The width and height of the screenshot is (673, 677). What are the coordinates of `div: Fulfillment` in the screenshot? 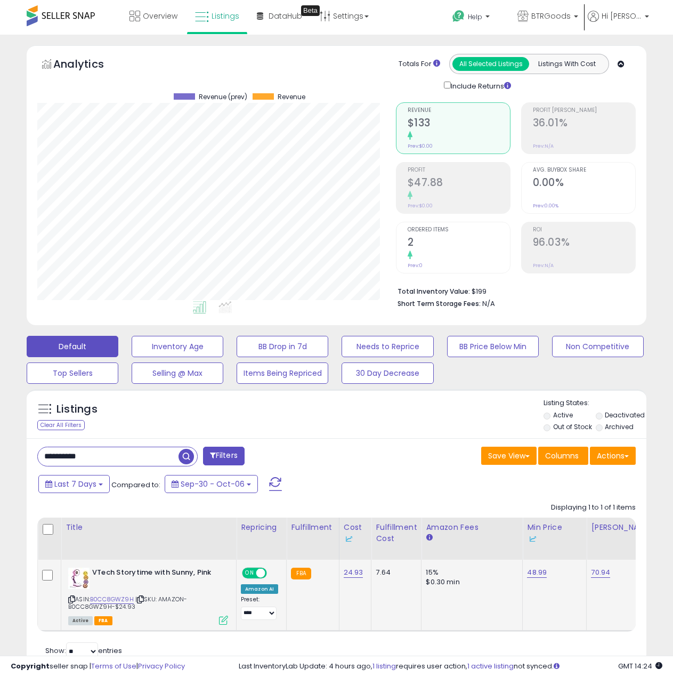 It's located at (312, 527).